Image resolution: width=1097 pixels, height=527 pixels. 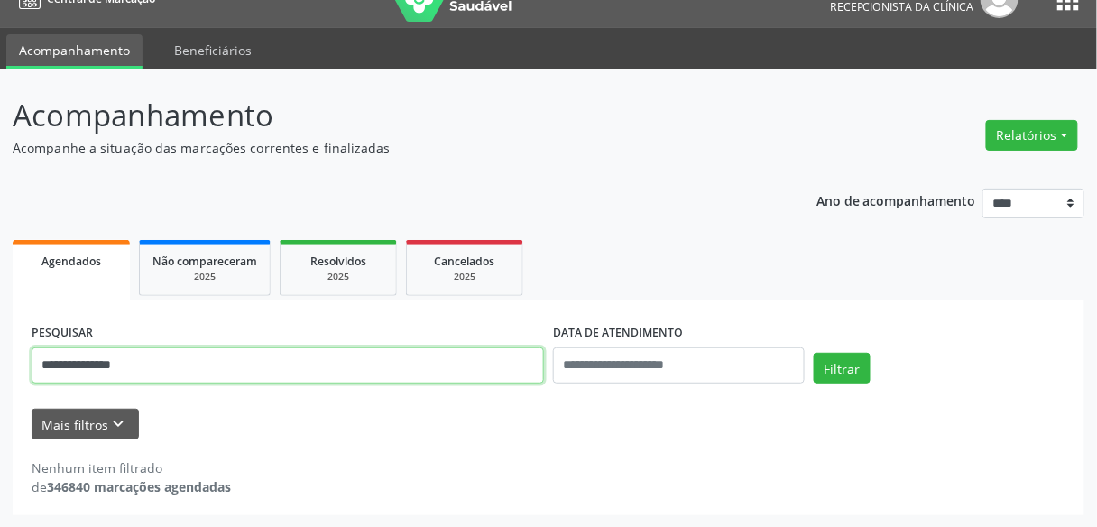 I want to click on button: Mais filtroskeyboard_arrow_down, so click(x=85, y=424).